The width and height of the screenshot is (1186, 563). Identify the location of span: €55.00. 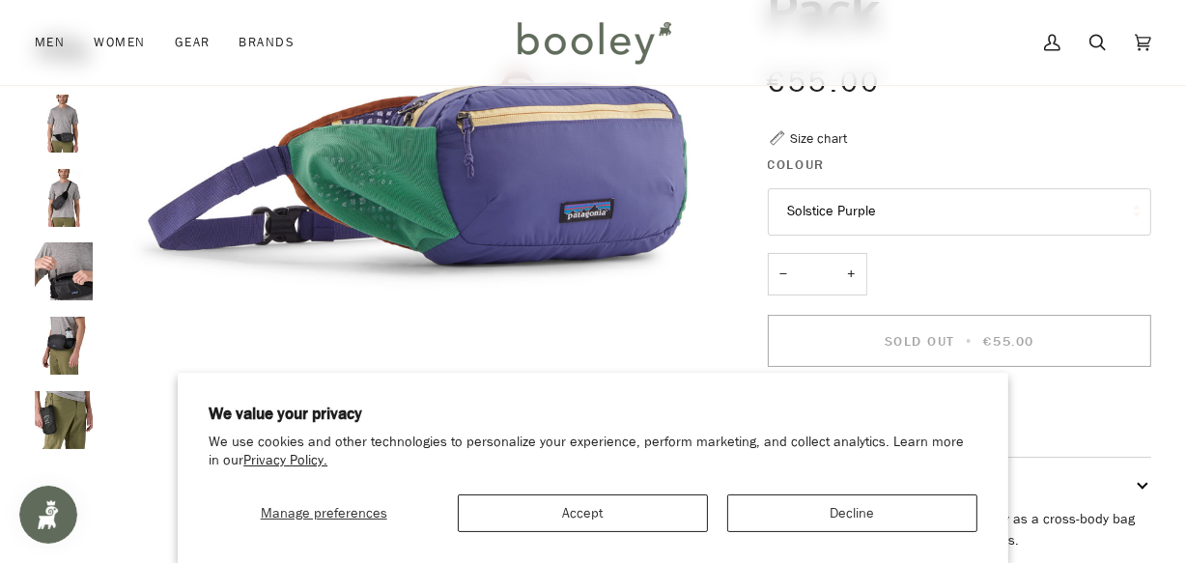
(1010, 341).